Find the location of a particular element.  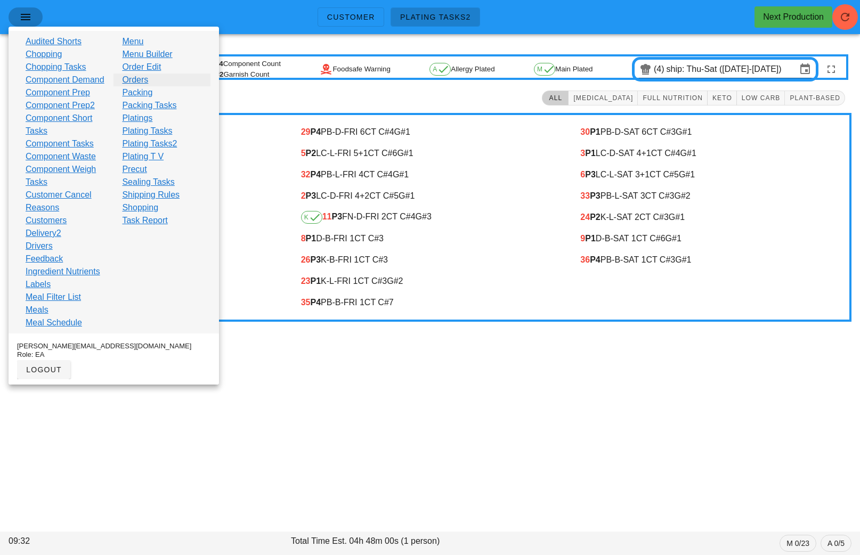

a: Customer Cancel Reasons is located at coordinates (65, 201).